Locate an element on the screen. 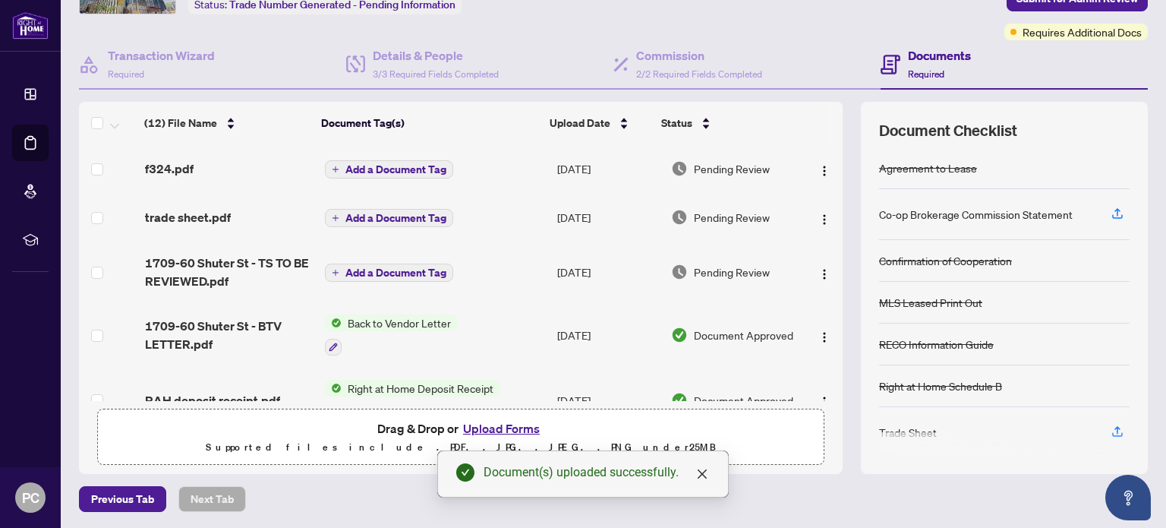 The height and width of the screenshot is (528, 1166). button: Upload Forms is located at coordinates (501, 428).